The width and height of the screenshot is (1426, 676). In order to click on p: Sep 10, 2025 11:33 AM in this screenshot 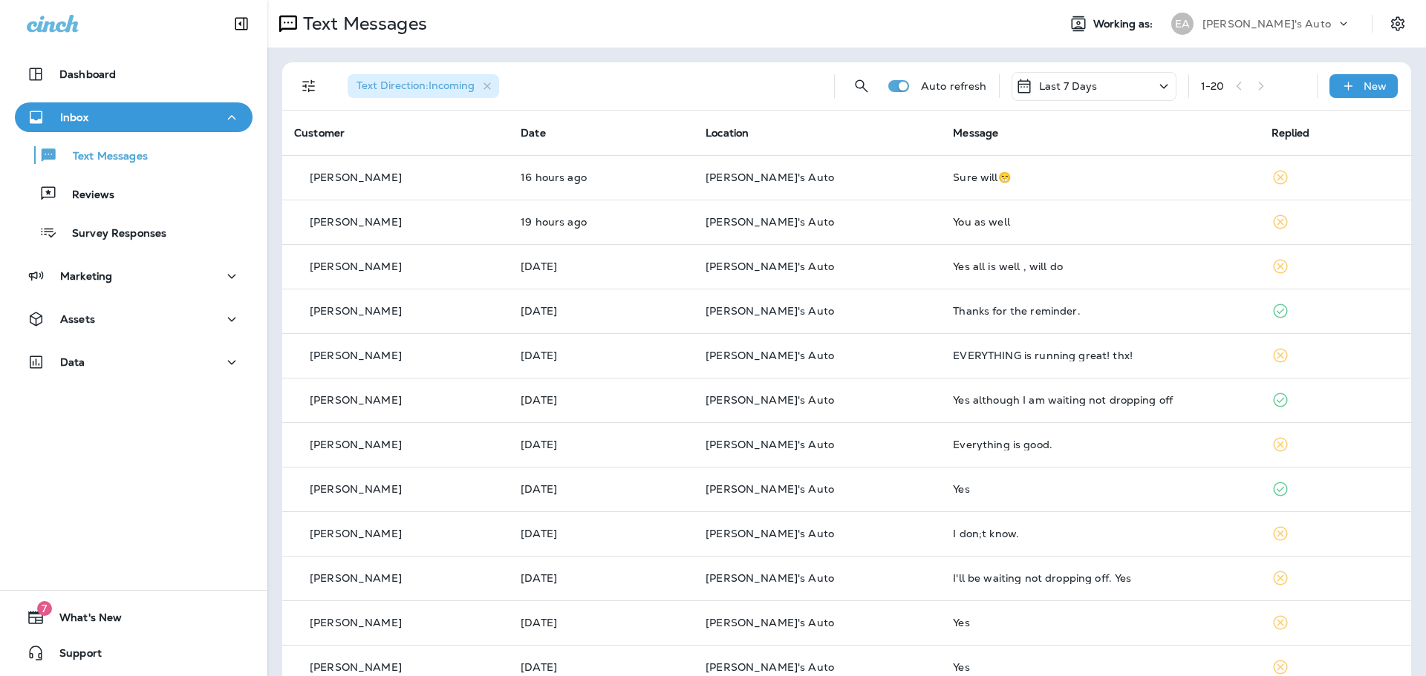, I will do `click(601, 222)`.